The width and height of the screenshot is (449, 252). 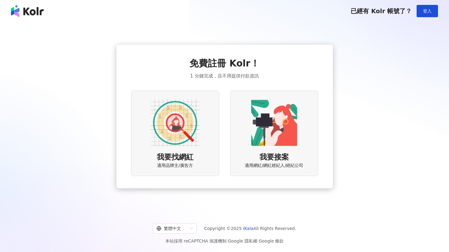 I want to click on div: 繁體中文, so click(x=172, y=228).